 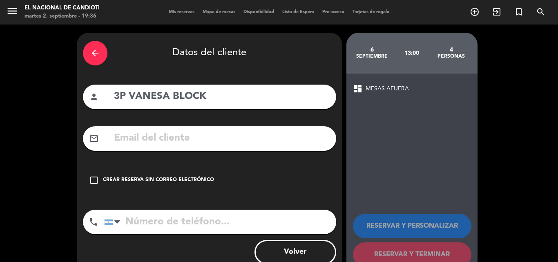 I want to click on div: El Nacional de Candioti, so click(x=62, y=8).